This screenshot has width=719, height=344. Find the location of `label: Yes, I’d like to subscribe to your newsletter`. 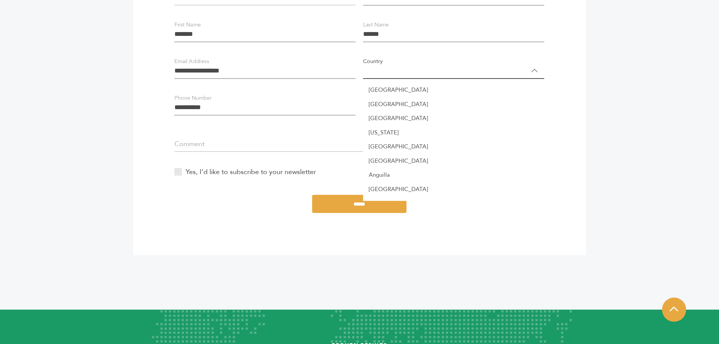

label: Yes, I’d like to subscribe to your newsletter is located at coordinates (245, 172).